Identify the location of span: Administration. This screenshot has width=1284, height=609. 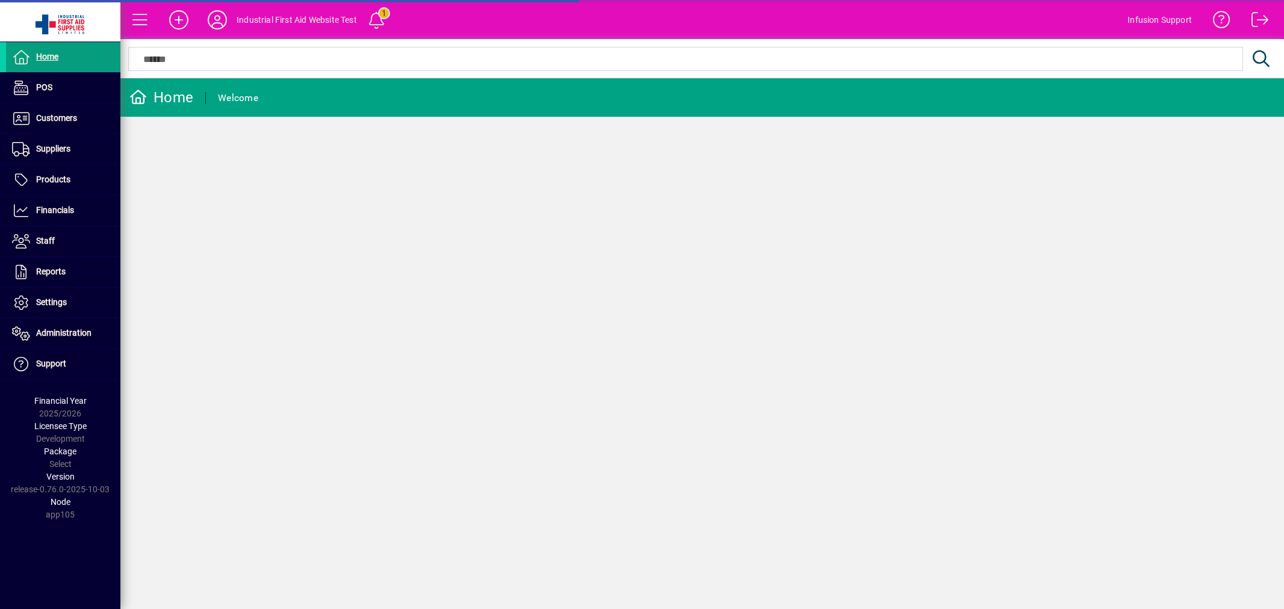
(64, 333).